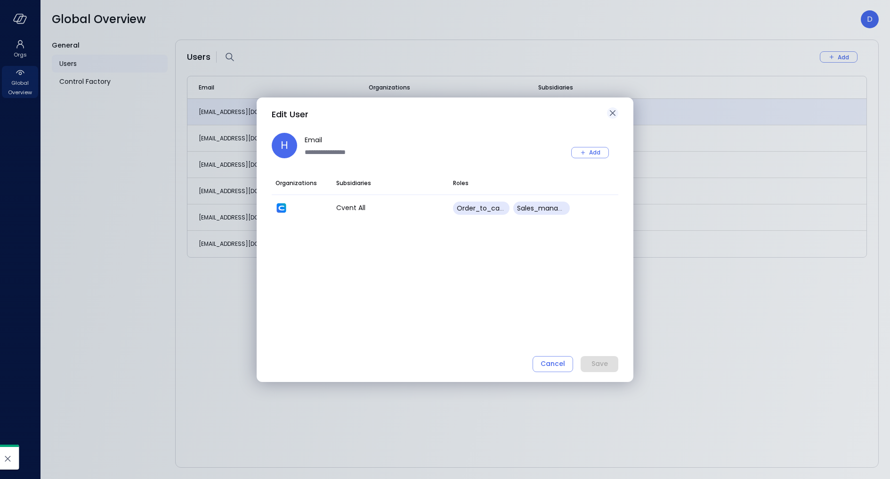 This screenshot has height=479, width=890. What do you see at coordinates (391, 208) in the screenshot?
I see `p: Cvent all` at bounding box center [391, 208].